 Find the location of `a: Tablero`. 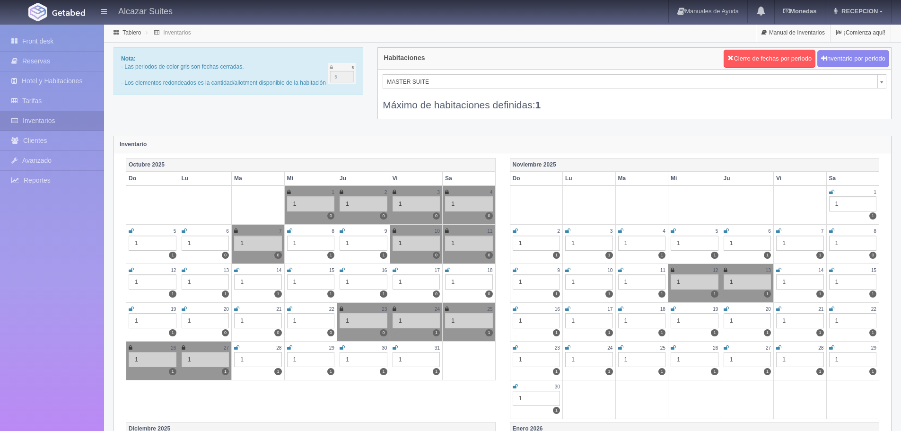

a: Tablero is located at coordinates (131, 33).